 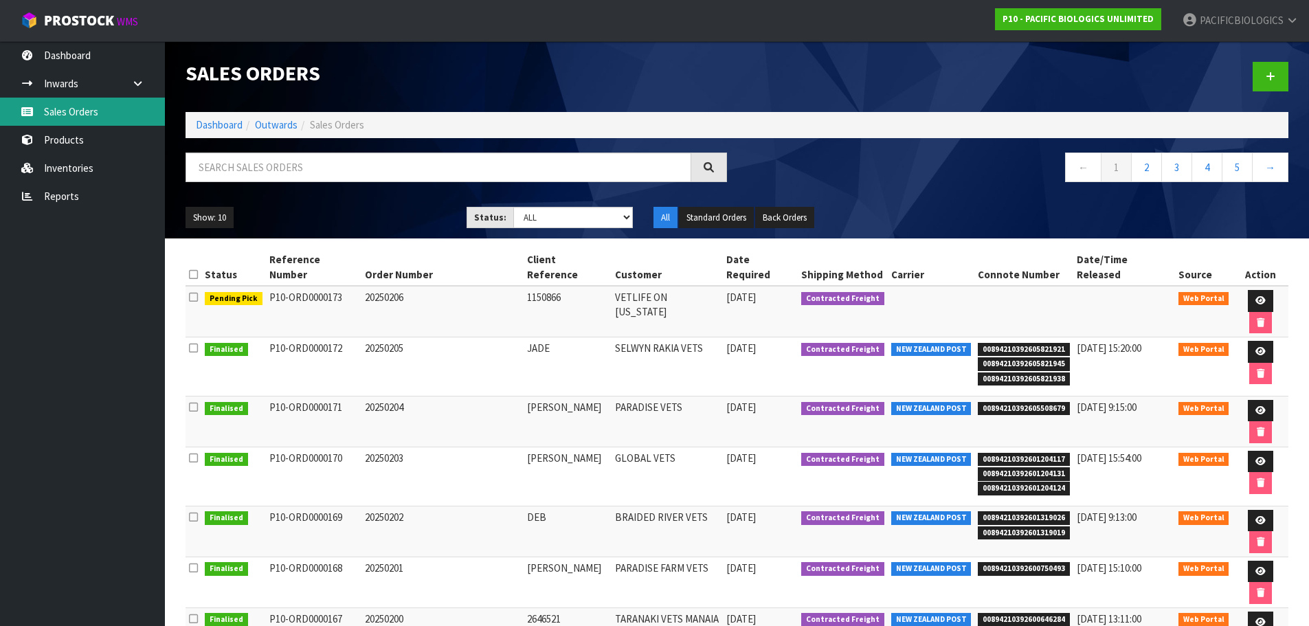 What do you see at coordinates (313, 421) in the screenshot?
I see `td: P10-ORD0000171` at bounding box center [313, 421].